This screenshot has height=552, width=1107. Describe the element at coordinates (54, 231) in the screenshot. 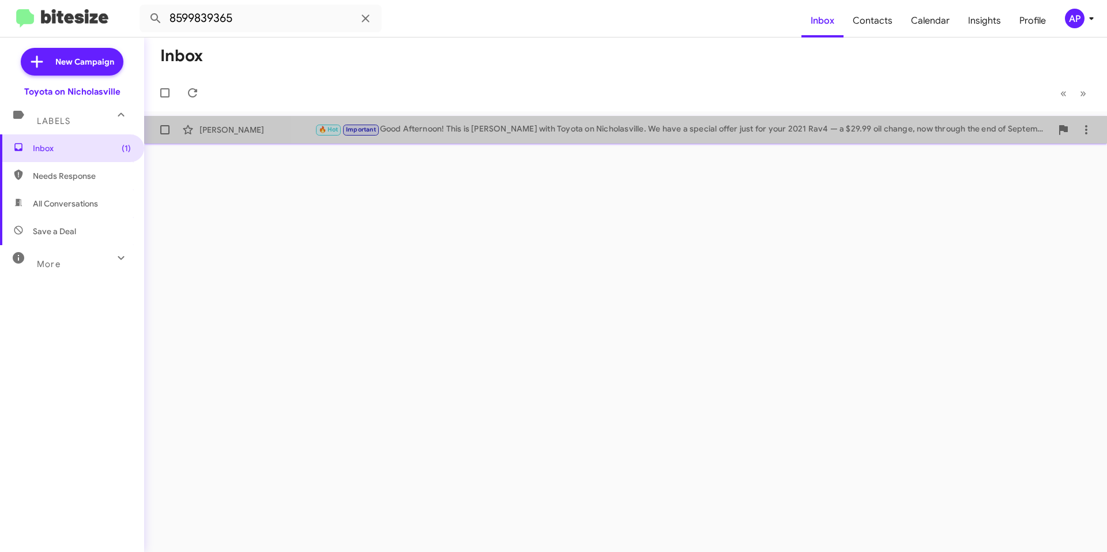

I see `span: Save a Deal` at that location.